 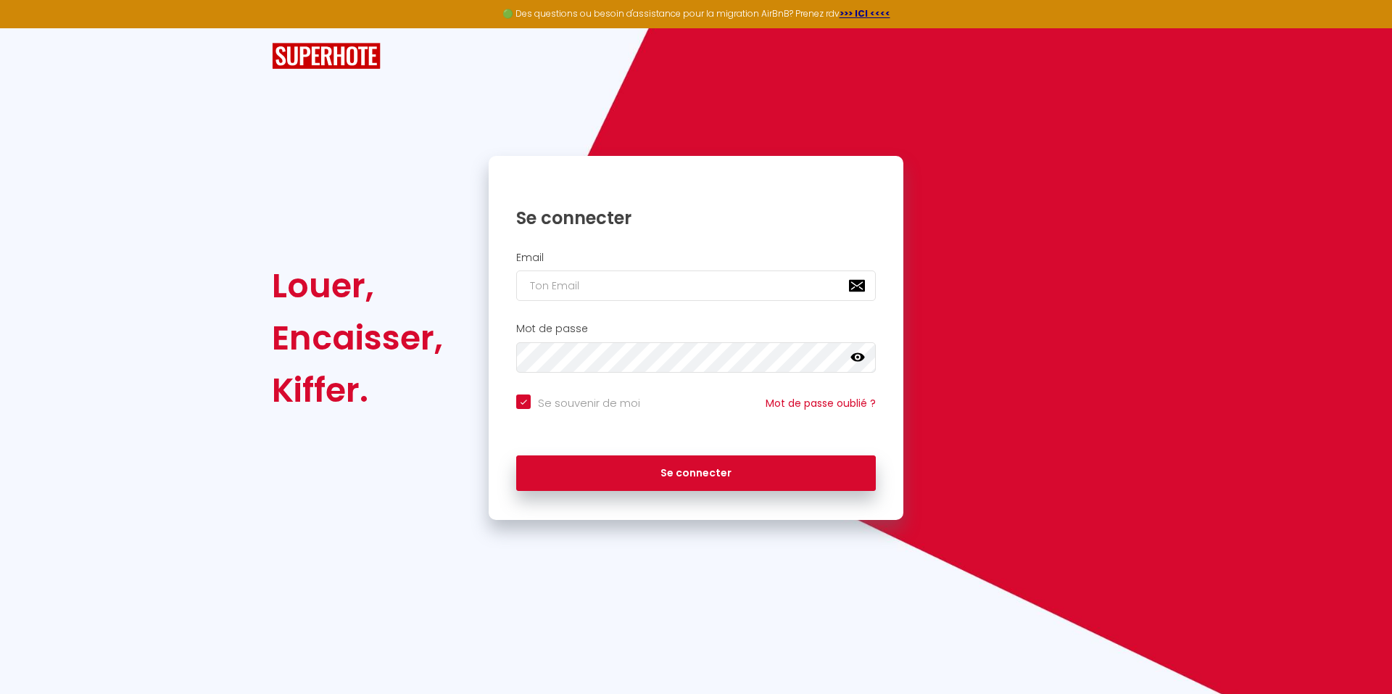 I want to click on input: Ton Email, so click(x=696, y=286).